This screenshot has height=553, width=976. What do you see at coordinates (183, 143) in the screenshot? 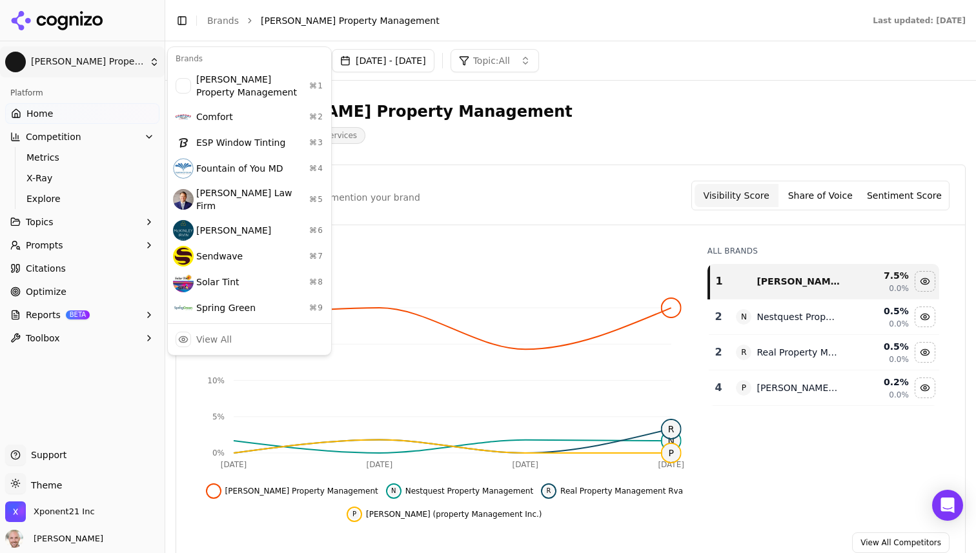
I see `img: ESP Window Tinting` at bounding box center [183, 143].